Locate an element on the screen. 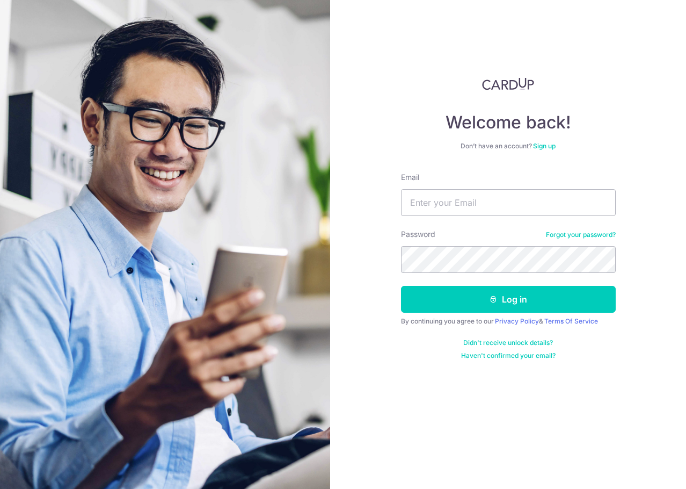 The image size is (686, 489). a: Forgot your password? is located at coordinates (581, 235).